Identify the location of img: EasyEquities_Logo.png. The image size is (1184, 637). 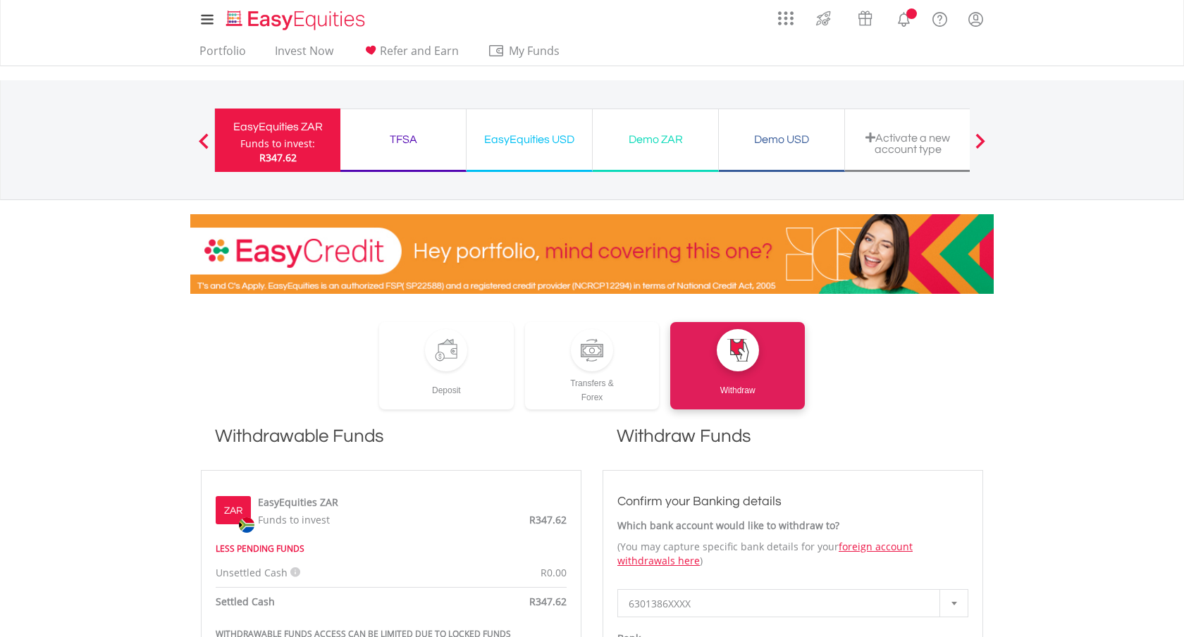
(297, 20).